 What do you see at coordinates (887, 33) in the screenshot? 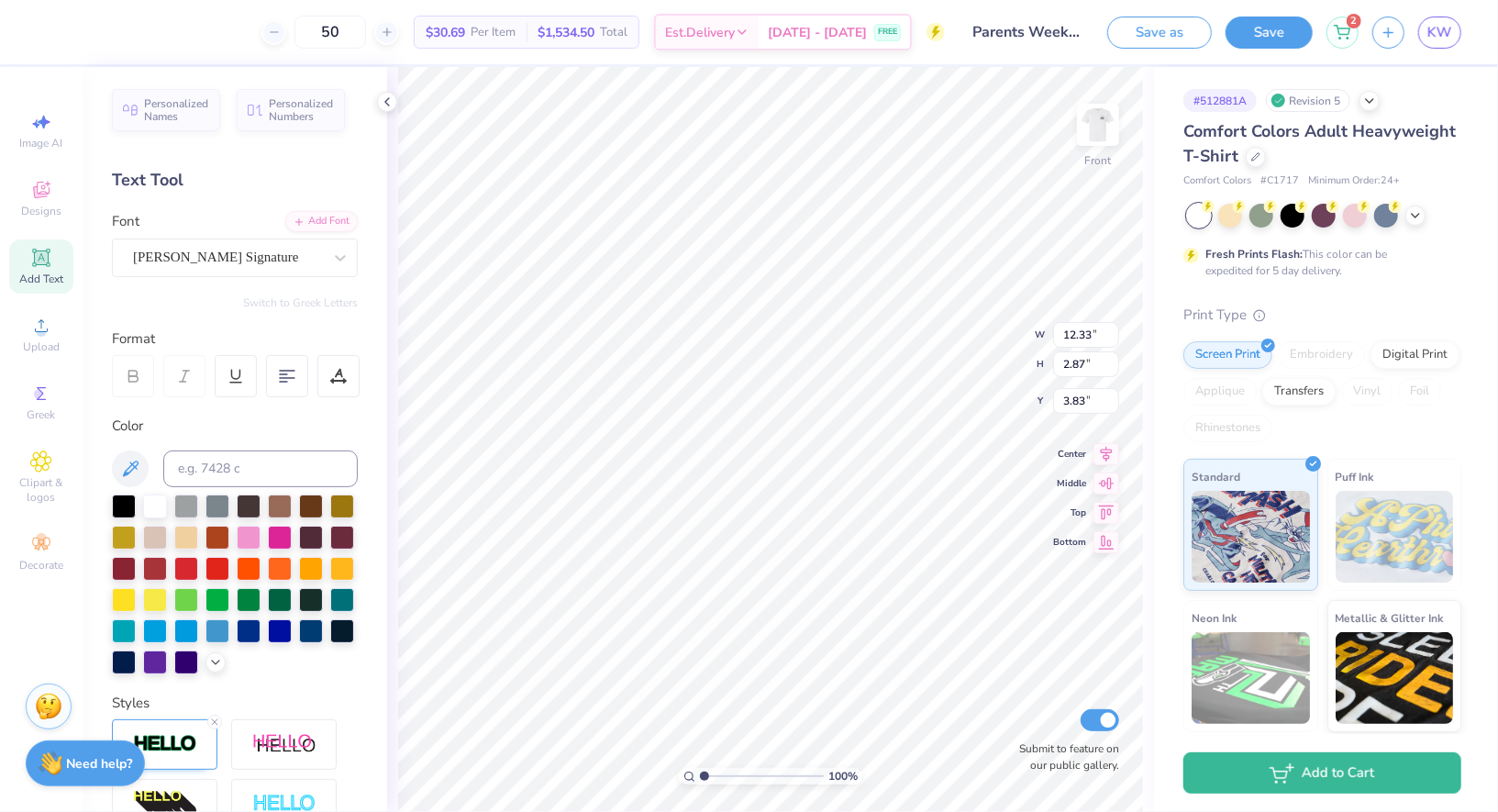
I see `span: FREE` at bounding box center [887, 33].